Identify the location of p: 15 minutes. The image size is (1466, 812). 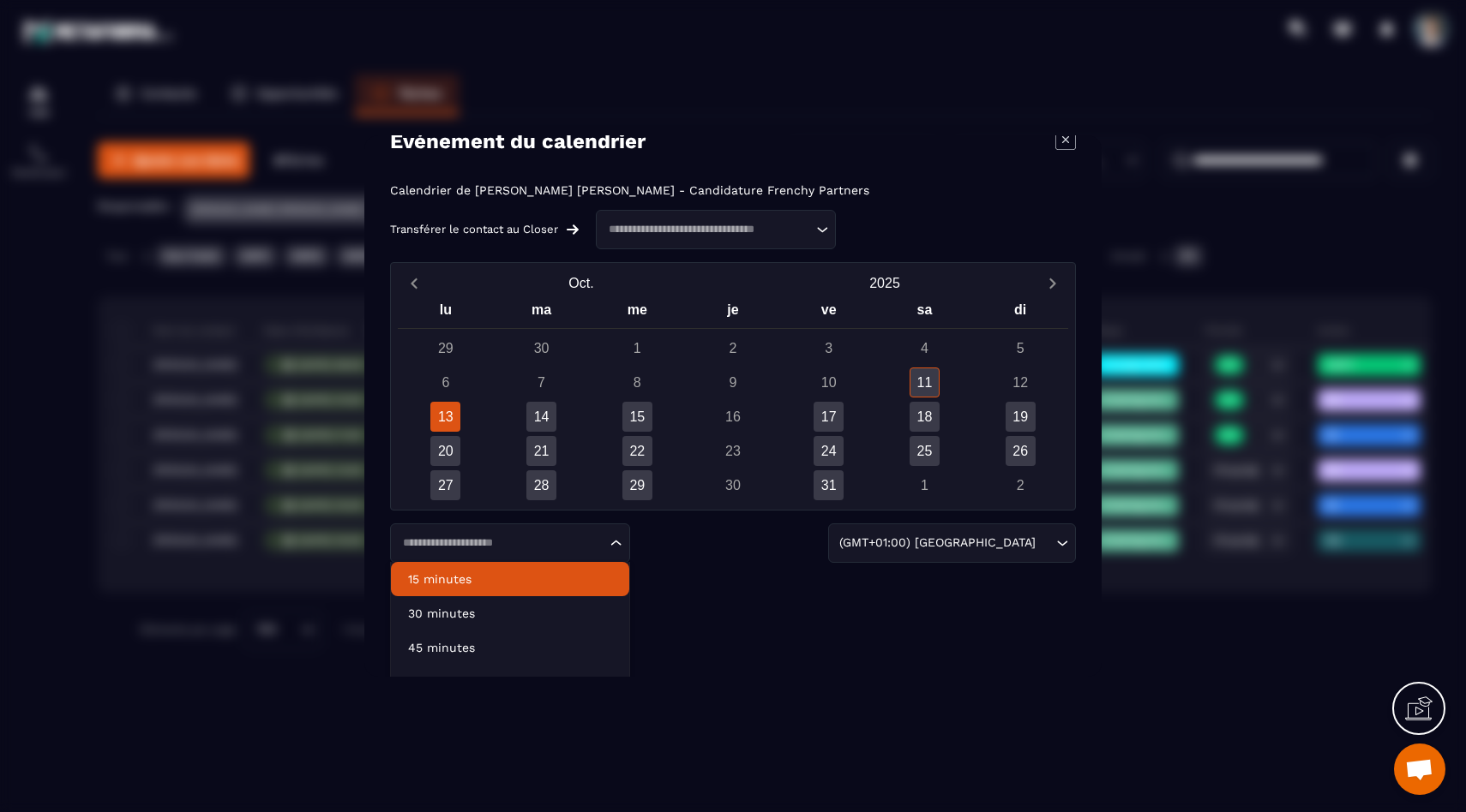
(510, 579).